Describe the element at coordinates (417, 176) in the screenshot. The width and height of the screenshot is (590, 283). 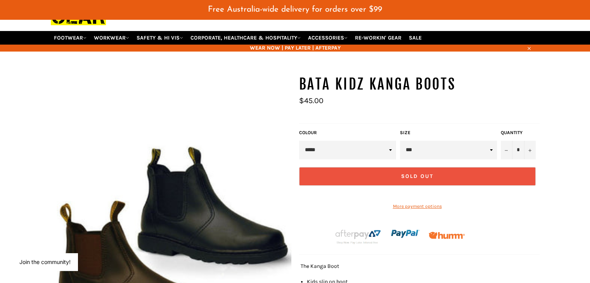
I see `button: Sold Out` at that location.